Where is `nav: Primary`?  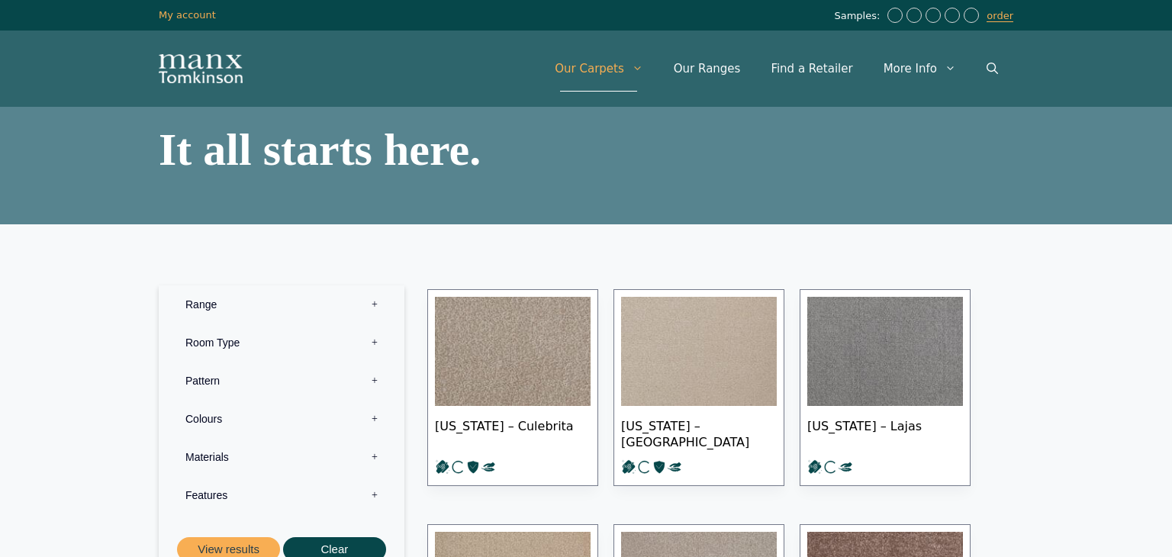 nav: Primary is located at coordinates (776, 69).